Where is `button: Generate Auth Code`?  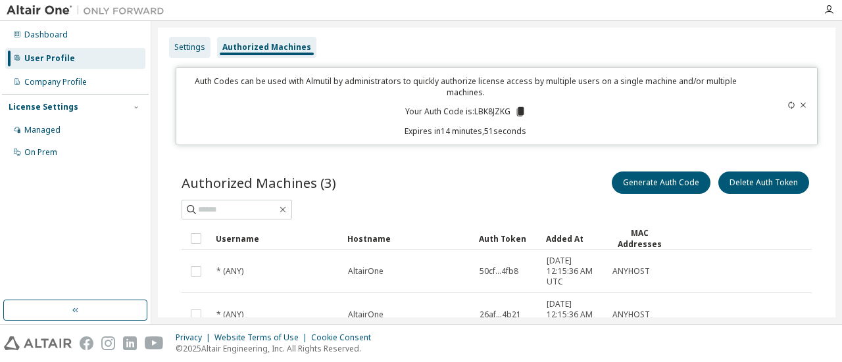
button: Generate Auth Code is located at coordinates (661, 183).